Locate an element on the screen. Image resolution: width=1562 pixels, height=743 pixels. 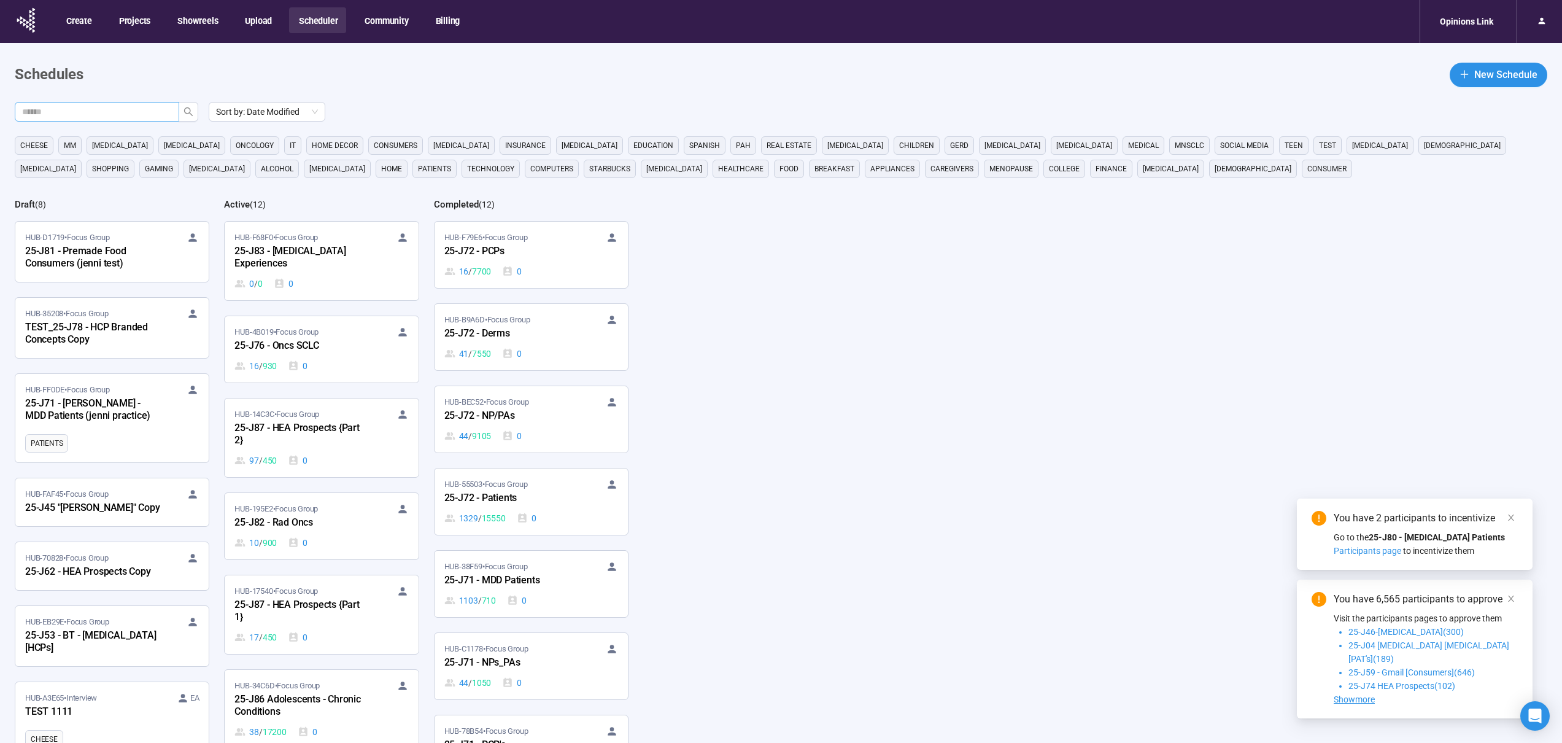
button: Showreels is located at coordinates (197, 20).